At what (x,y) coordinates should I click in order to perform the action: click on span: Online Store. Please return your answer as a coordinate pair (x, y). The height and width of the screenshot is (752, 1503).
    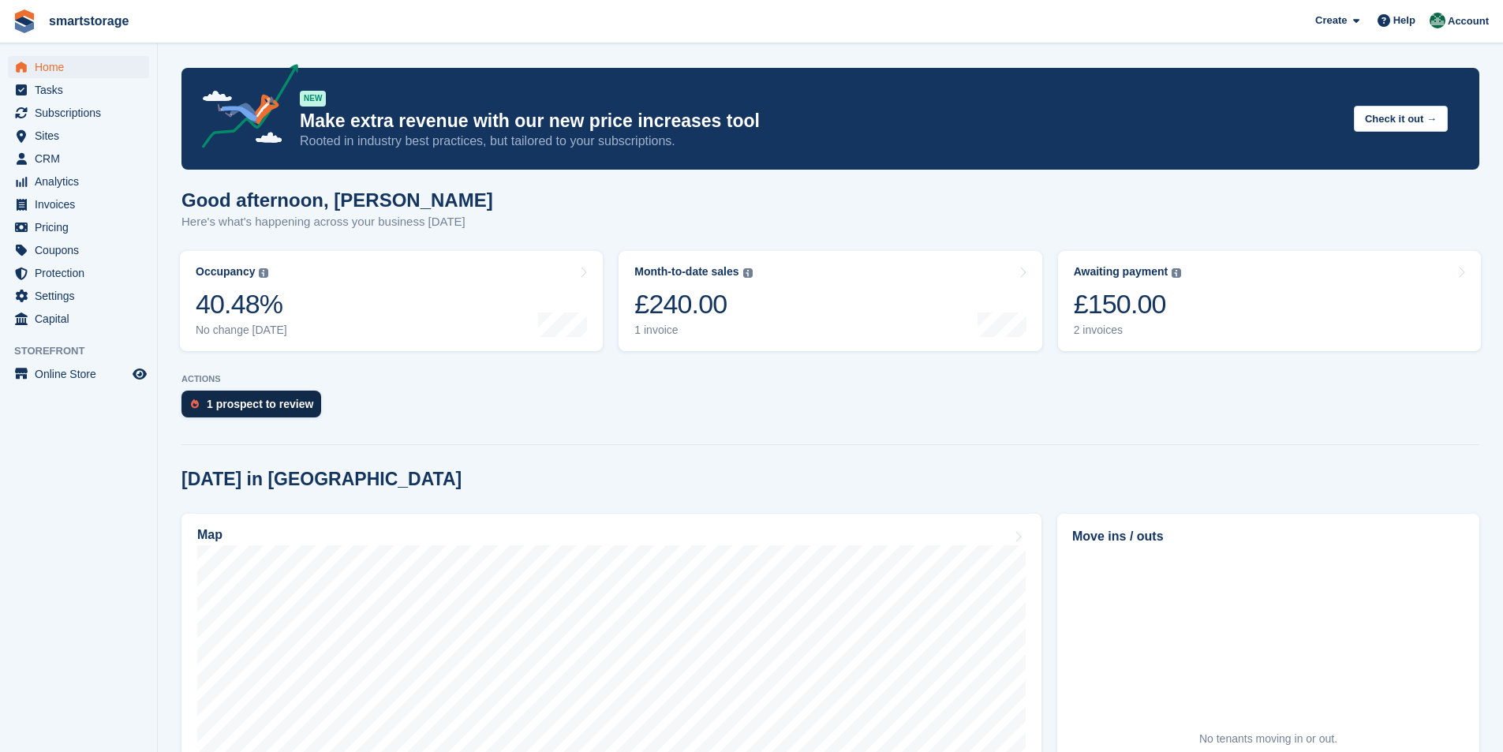
    Looking at the image, I should click on (82, 374).